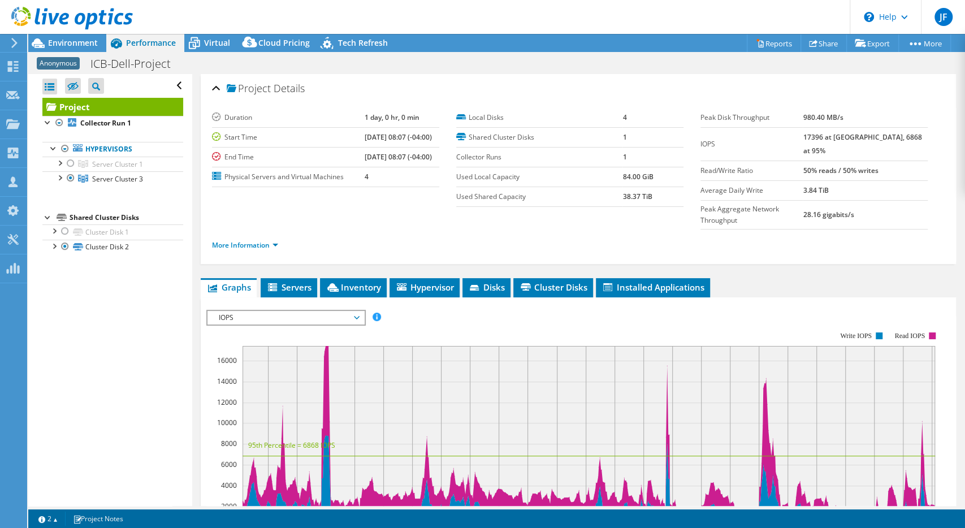 Image resolution: width=965 pixels, height=528 pixels. Describe the element at coordinates (539, 157) in the screenshot. I see `label: Collector Runs` at that location.